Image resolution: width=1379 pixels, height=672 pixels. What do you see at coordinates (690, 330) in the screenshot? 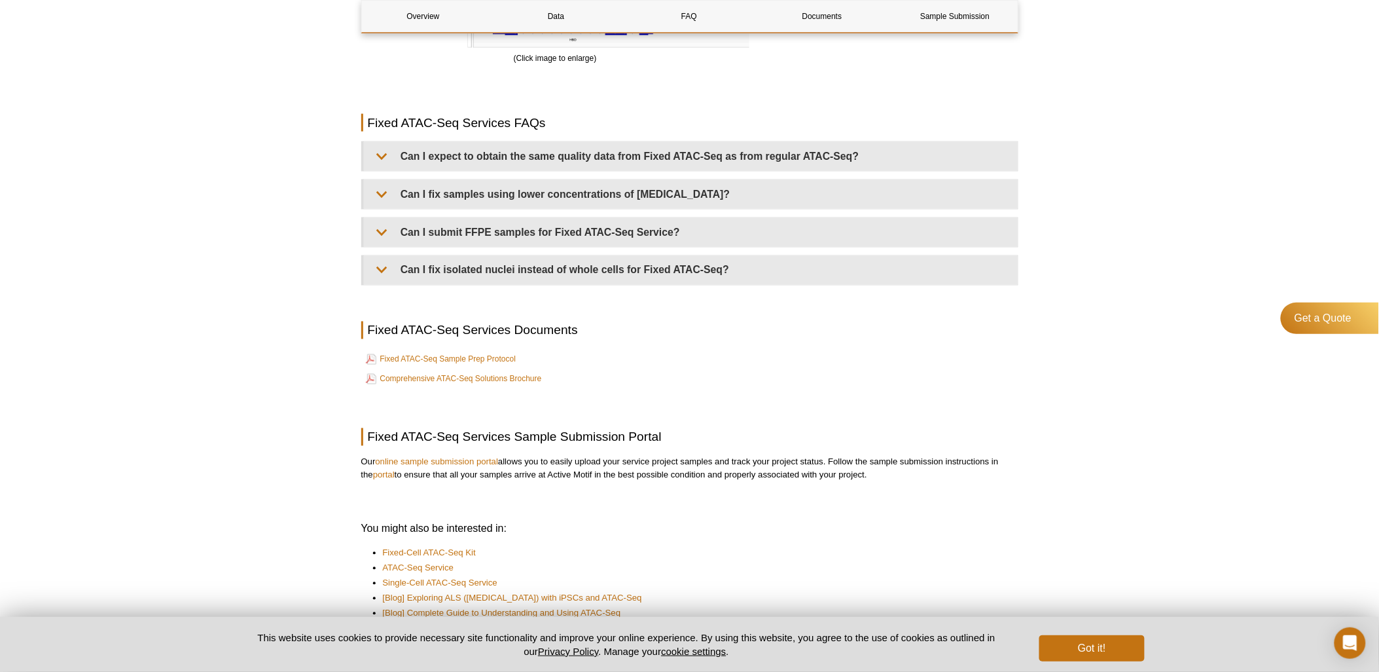
I see `h2: Fixed ATAC-Seq Services Documents` at bounding box center [690, 330].